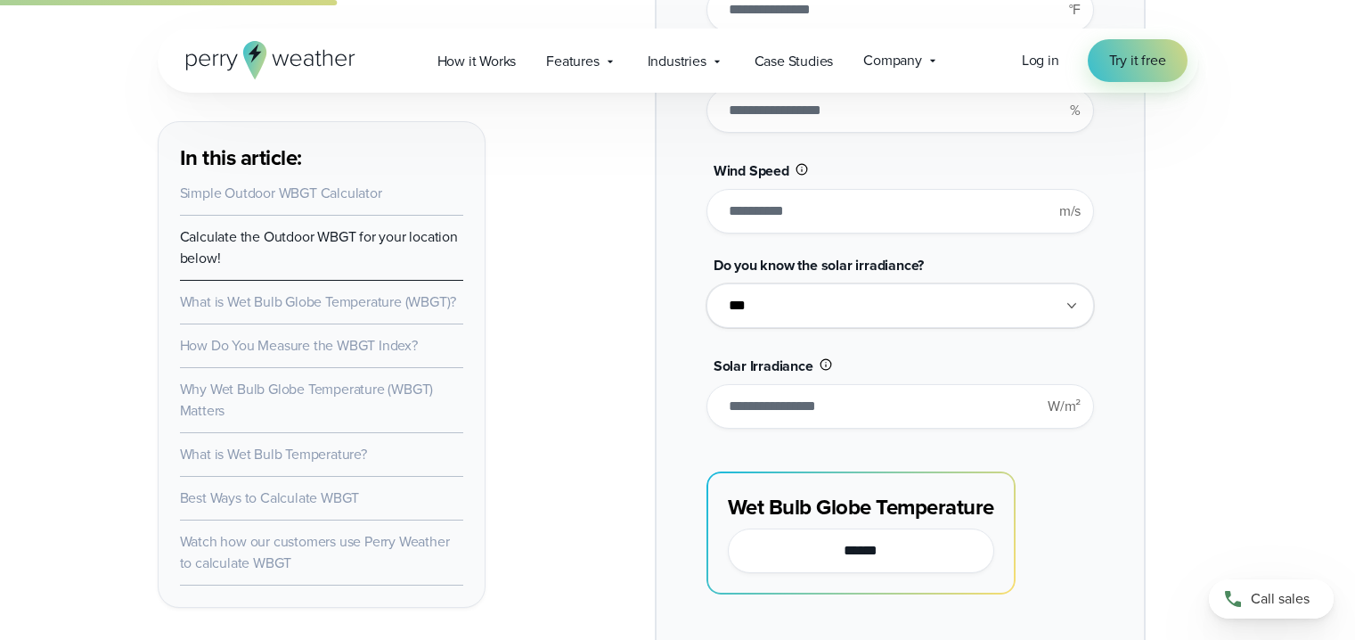 This screenshot has height=640, width=1355. What do you see at coordinates (318, 301) in the screenshot?
I see `a: What is Wet Bulb Globe Temperature (WBGT)?` at bounding box center [318, 301].